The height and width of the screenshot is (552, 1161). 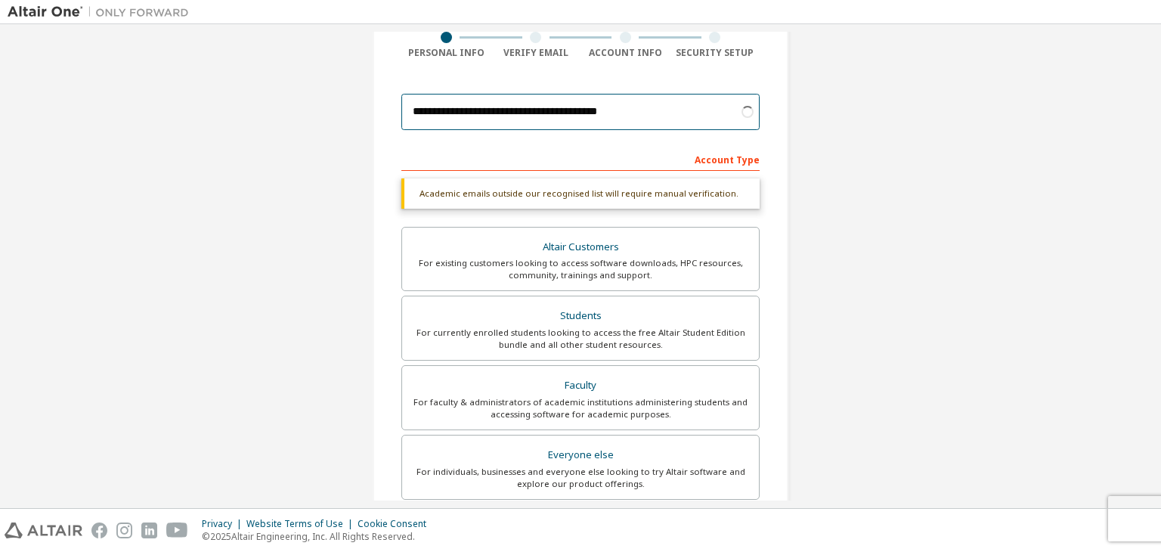 What do you see at coordinates (302, 524) in the screenshot?
I see `div: Website Terms of Use` at bounding box center [302, 524].